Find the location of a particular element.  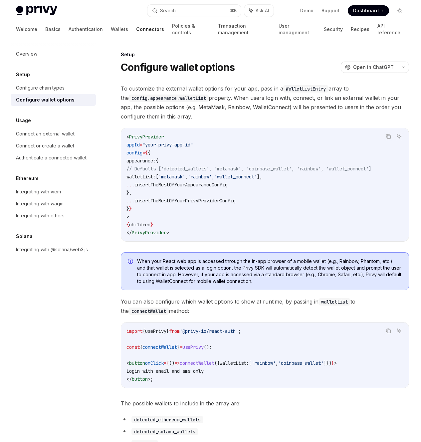

span: // Defaults ['detected_wallets', 'metamask', 'coinbase_wallet', 'rainbow', 'wallet_connect'] is located at coordinates (249, 169).